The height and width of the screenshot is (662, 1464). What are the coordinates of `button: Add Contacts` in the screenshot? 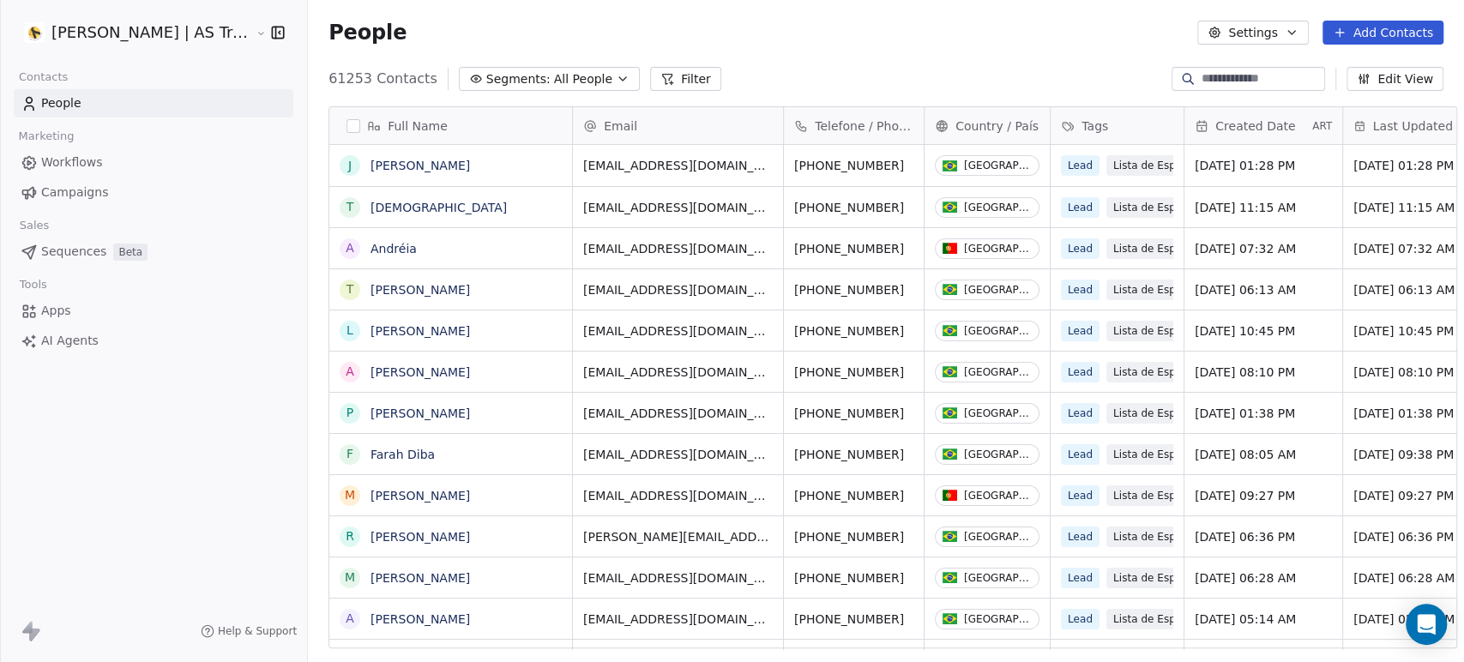 It's located at (1382, 33).